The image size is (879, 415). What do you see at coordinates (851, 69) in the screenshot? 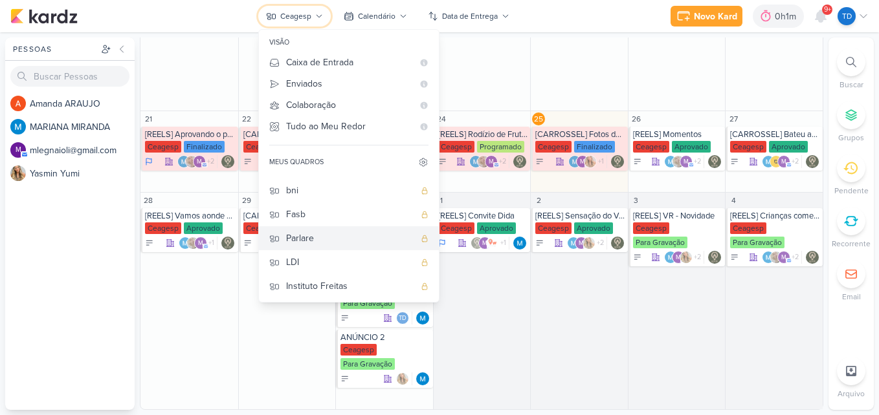
I see `li: Ctrl + F` at bounding box center [851, 69].